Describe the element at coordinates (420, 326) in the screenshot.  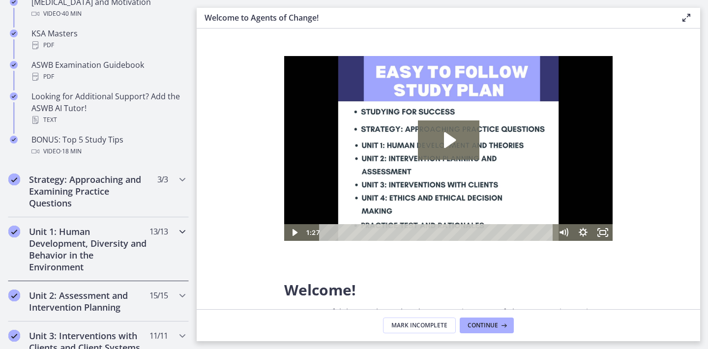
I see `span: Mark Incomplete` at that location.